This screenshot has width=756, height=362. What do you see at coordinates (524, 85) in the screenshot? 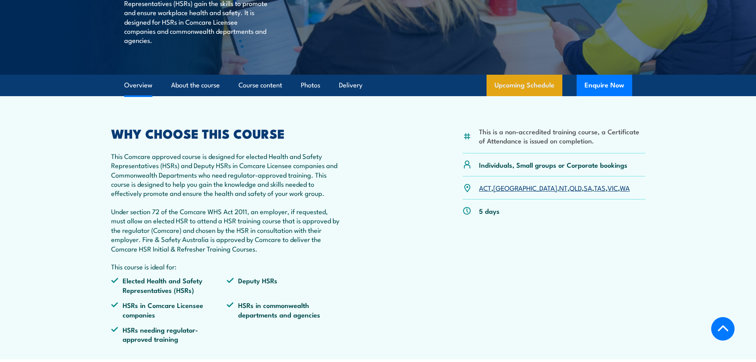
I see `a: Upcoming Schedule` at bounding box center [524, 85].